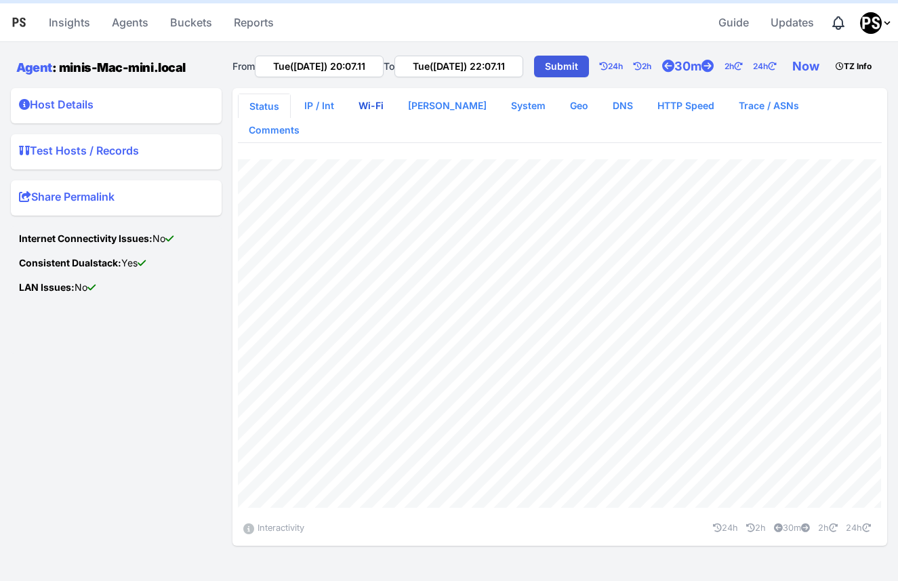  Describe the element at coordinates (34, 67) in the screenshot. I see `a: Agent` at that location.